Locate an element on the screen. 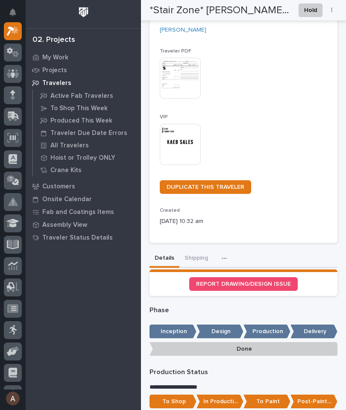  button: Hold is located at coordinates (311, 10).